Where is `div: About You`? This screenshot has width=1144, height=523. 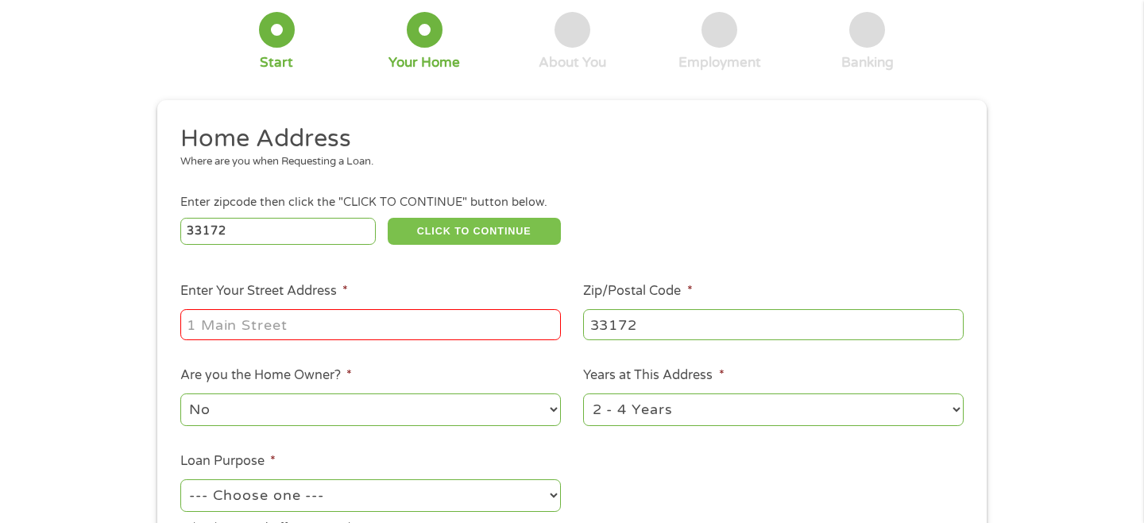
div: About You is located at coordinates (572, 63).